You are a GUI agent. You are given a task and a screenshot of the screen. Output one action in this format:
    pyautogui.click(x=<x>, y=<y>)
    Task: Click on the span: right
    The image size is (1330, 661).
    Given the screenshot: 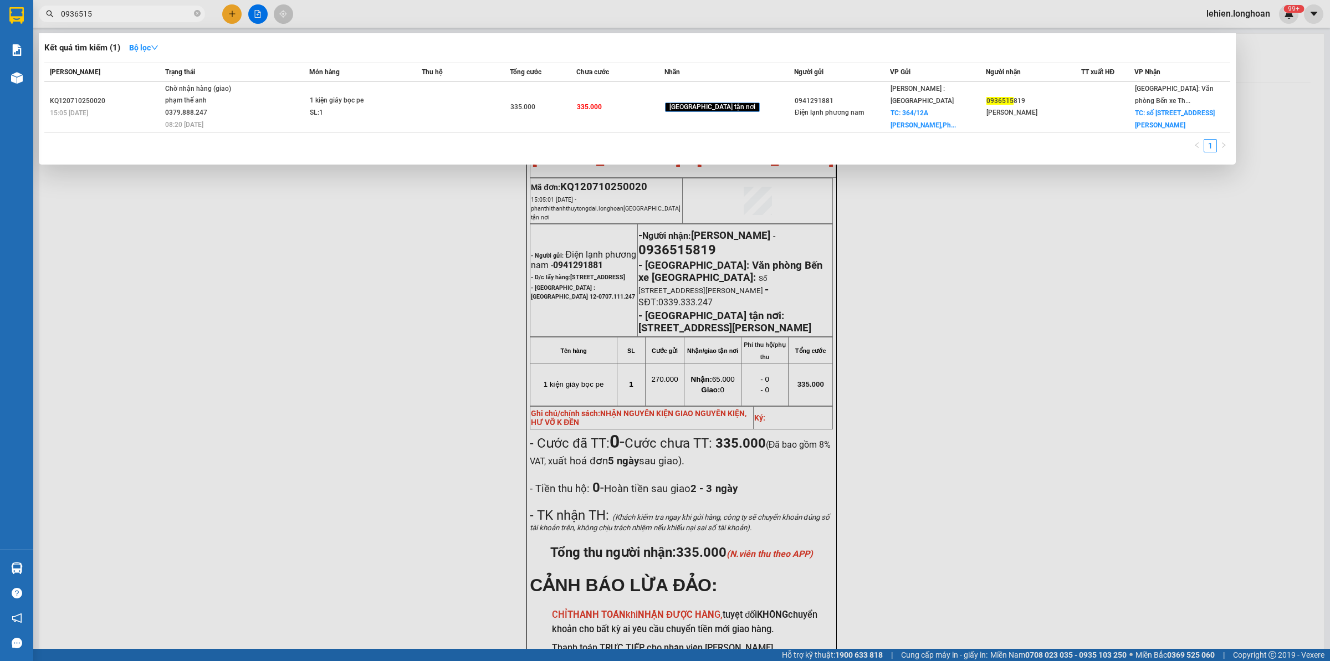 What is the action you would take?
    pyautogui.click(x=1224, y=145)
    